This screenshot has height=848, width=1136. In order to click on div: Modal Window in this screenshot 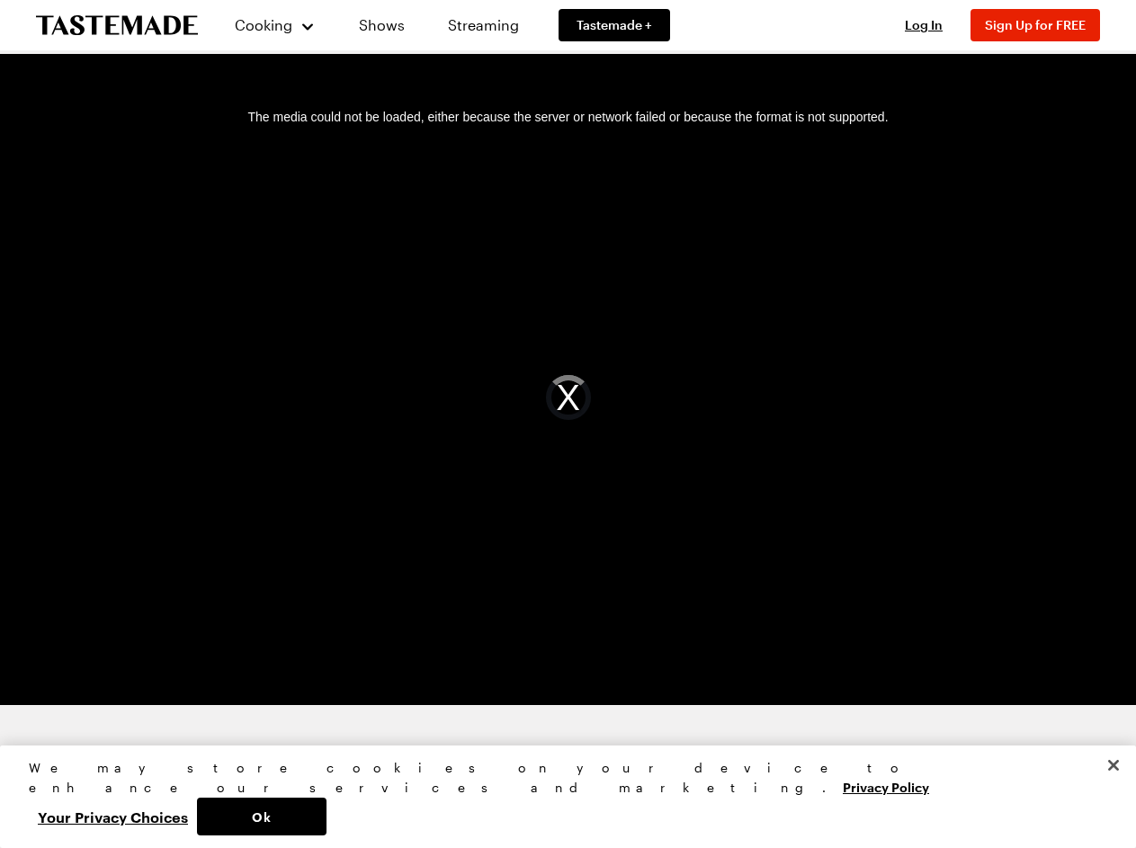, I will do `click(568, 398)`.